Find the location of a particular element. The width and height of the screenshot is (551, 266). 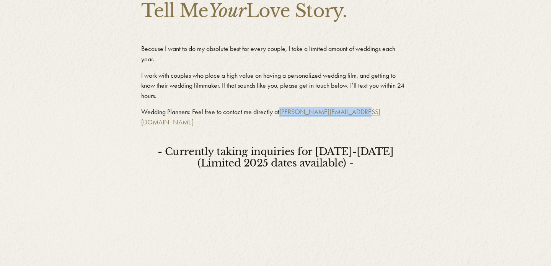

p: Wedding Planners: Feel free to contact me directly at is located at coordinates (275, 117).